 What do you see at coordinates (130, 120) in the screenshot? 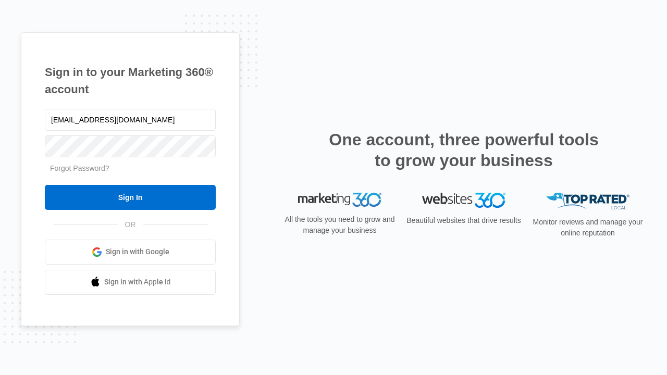
I see `input: Email` at bounding box center [130, 120].